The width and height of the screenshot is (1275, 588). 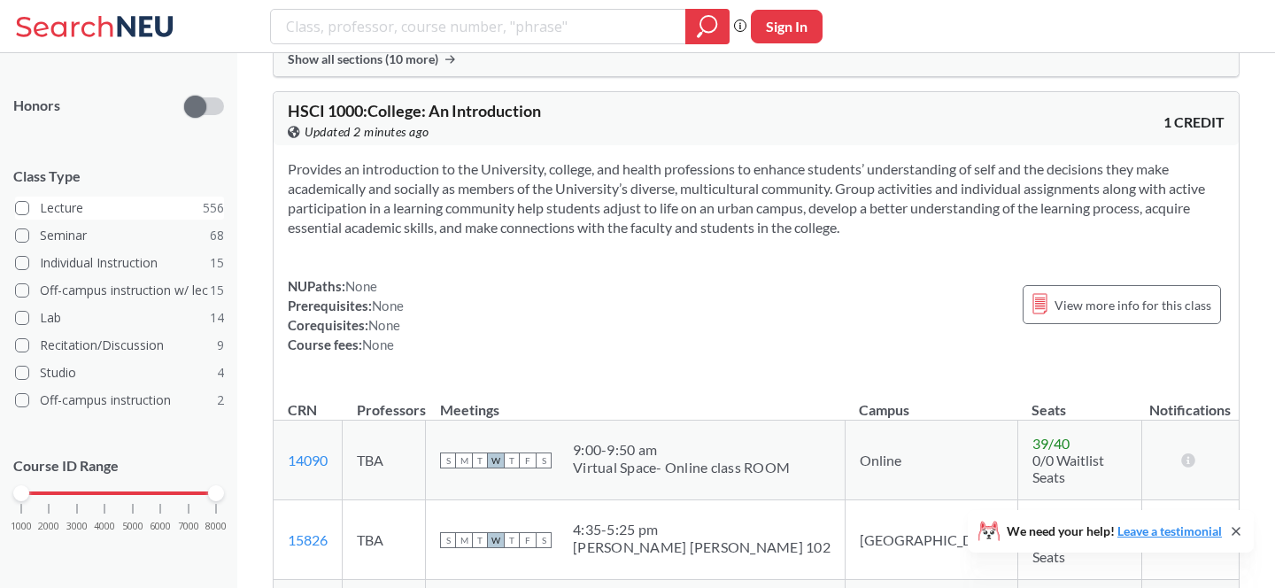 What do you see at coordinates (49, 526) in the screenshot?
I see `span: 2000` at bounding box center [49, 526].